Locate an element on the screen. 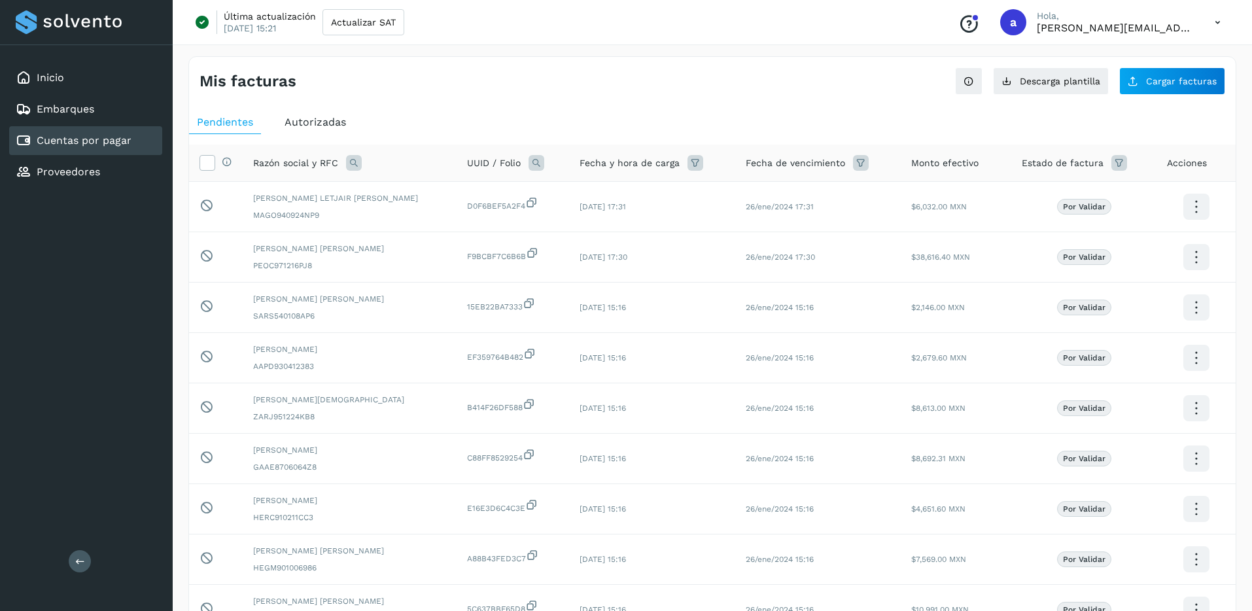 Image resolution: width=1252 pixels, height=611 pixels. span: 26/ene/2024 17:30 is located at coordinates (780, 257).